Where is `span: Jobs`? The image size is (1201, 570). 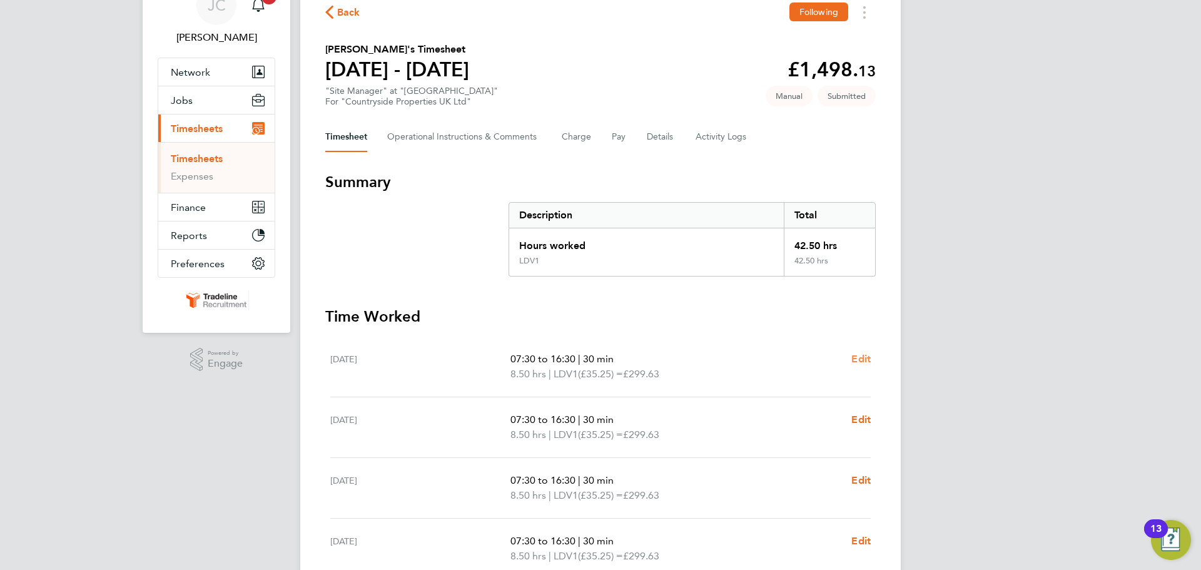 span: Jobs is located at coordinates (181, 100).